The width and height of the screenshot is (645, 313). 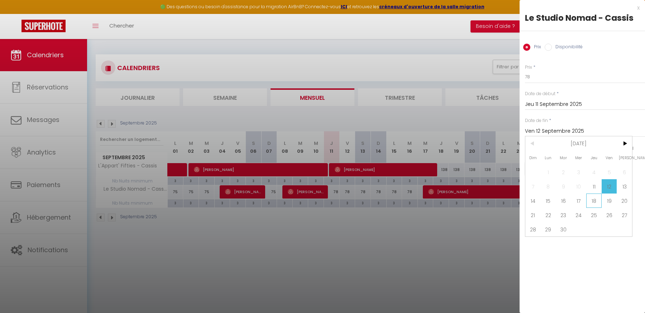 I want to click on span: 18, so click(x=594, y=201).